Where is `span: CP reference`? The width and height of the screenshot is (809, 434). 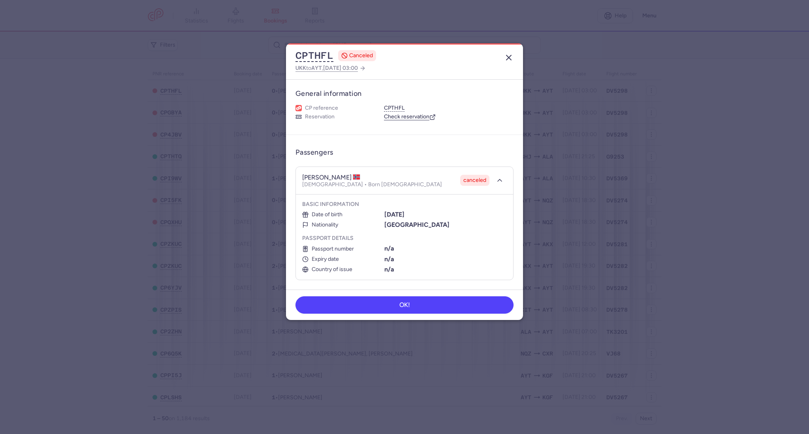 span: CP reference is located at coordinates (321, 108).